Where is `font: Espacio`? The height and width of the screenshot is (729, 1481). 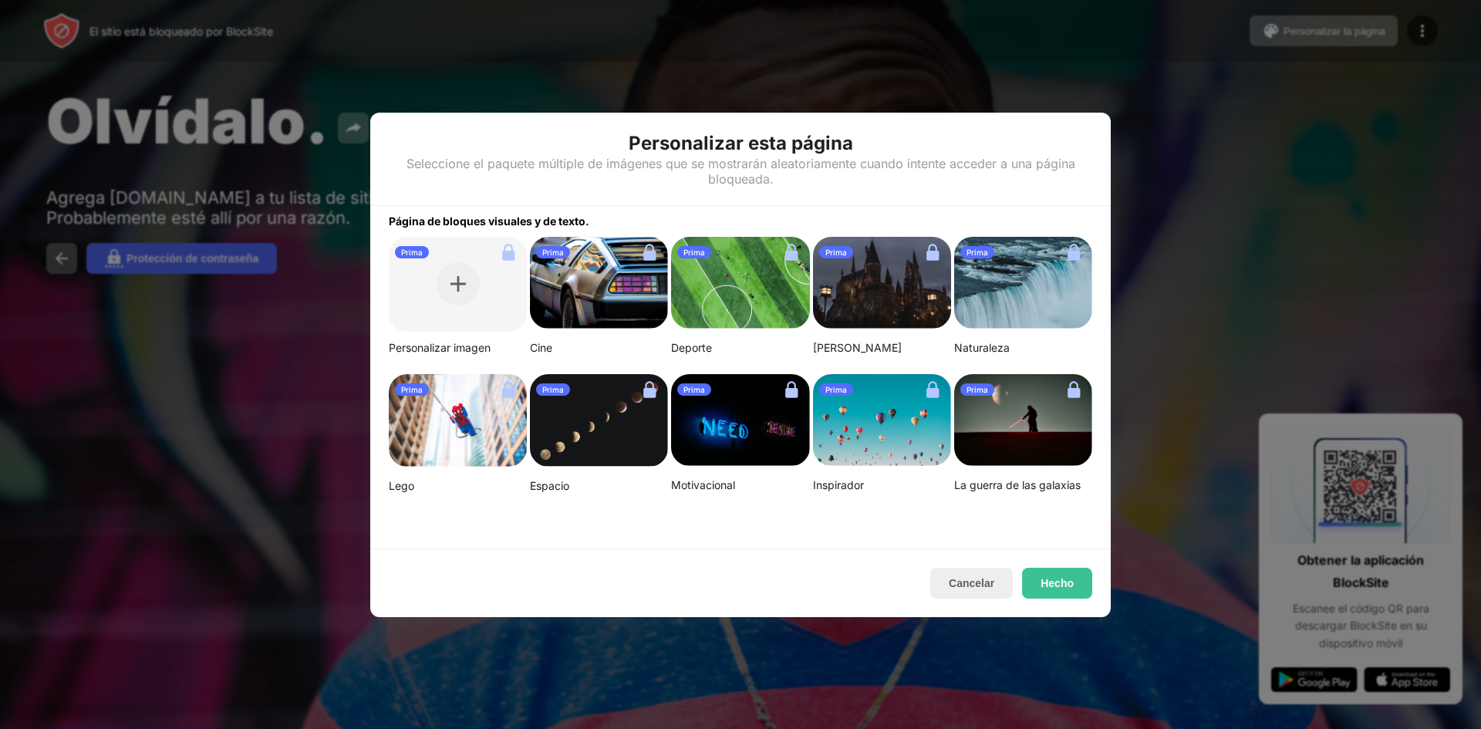 font: Espacio is located at coordinates (549, 485).